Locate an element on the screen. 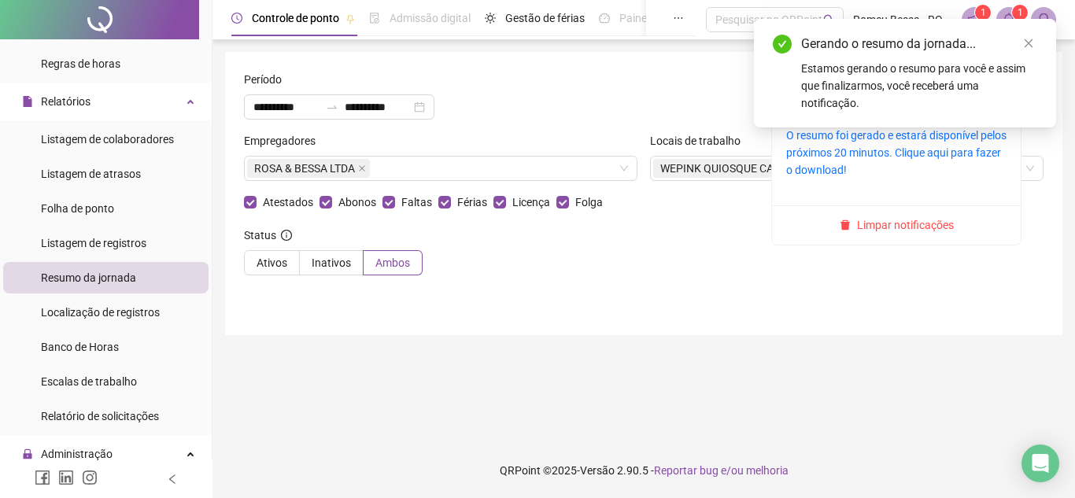 The height and width of the screenshot is (498, 1075). span: Relatórios is located at coordinates (65, 101).